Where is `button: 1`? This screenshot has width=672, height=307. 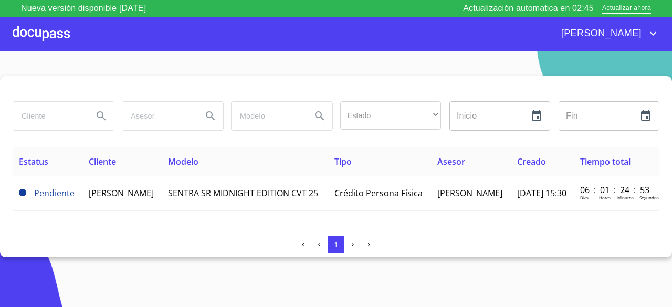 button: 1 is located at coordinates (336, 245).